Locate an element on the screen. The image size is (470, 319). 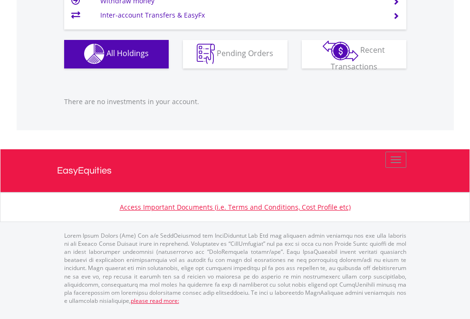
div: EasyEquities is located at coordinates (235, 171).